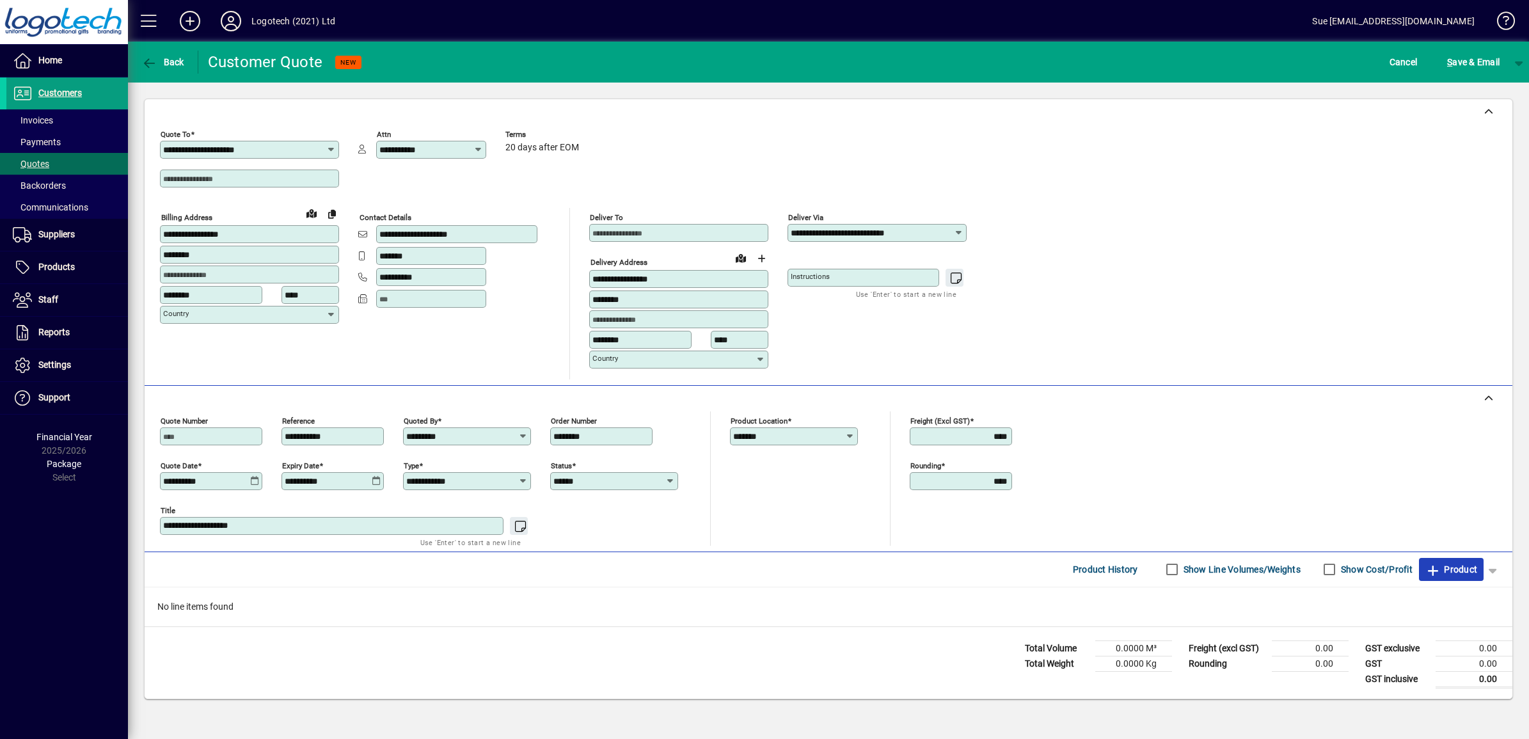 The image size is (1529, 739). Describe the element at coordinates (64, 464) in the screenshot. I see `span: Package` at that location.